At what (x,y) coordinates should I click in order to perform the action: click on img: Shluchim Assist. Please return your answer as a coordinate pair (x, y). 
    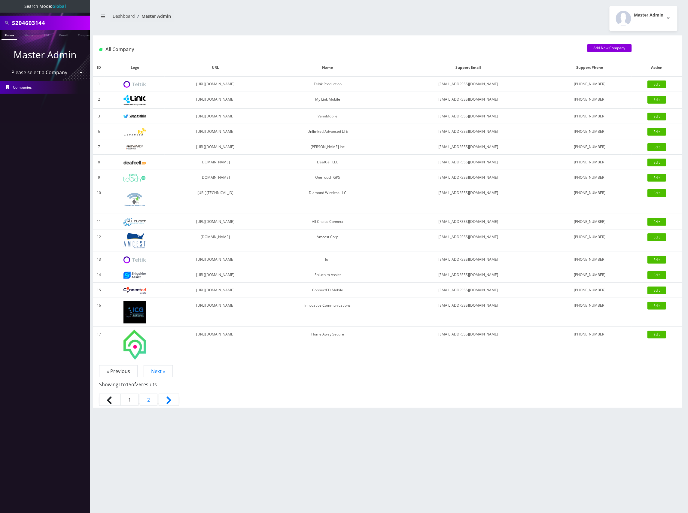
    Looking at the image, I should click on (135, 275).